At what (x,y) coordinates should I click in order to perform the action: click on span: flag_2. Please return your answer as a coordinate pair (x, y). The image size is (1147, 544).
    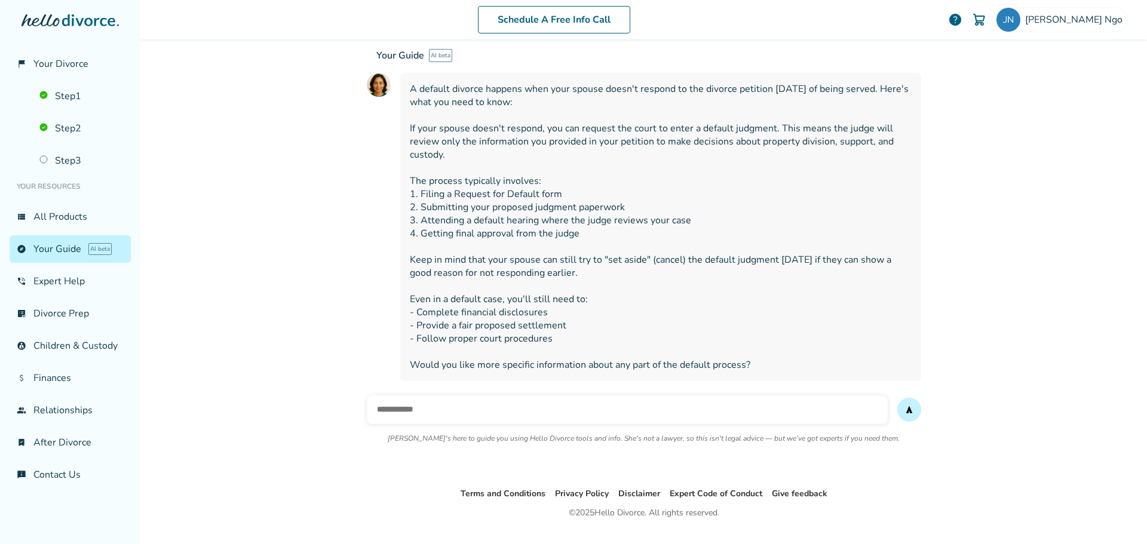
    Looking at the image, I should click on (21, 64).